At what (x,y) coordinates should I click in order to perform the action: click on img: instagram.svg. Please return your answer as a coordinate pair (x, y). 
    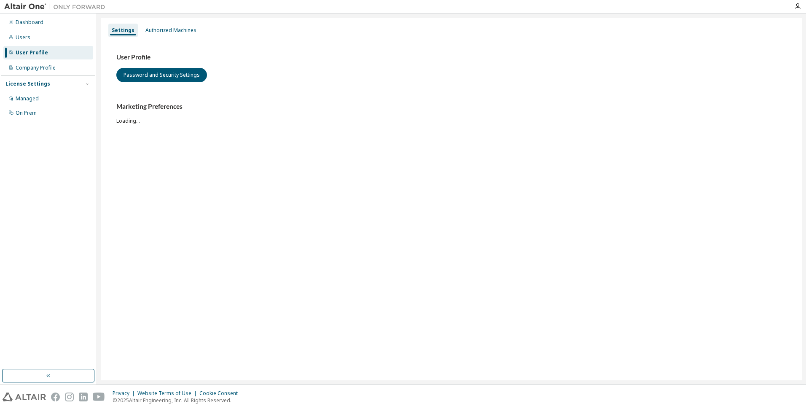
    Looking at the image, I should click on (69, 397).